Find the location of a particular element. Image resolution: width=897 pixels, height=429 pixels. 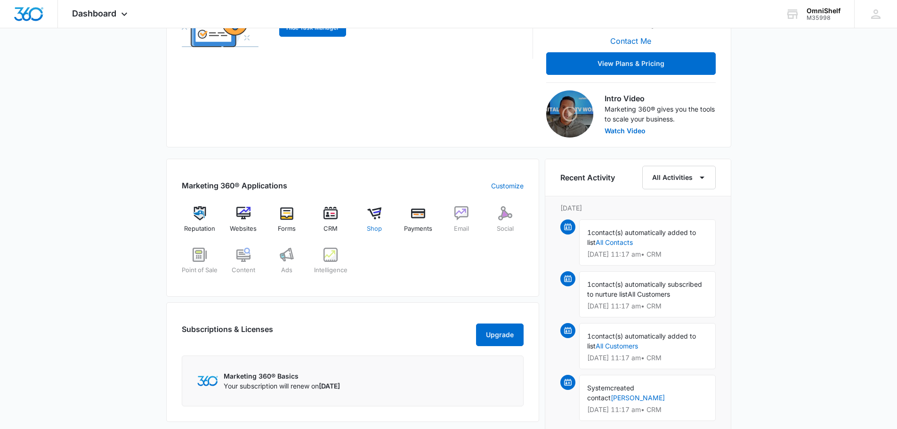

span: Ads is located at coordinates (287, 270).